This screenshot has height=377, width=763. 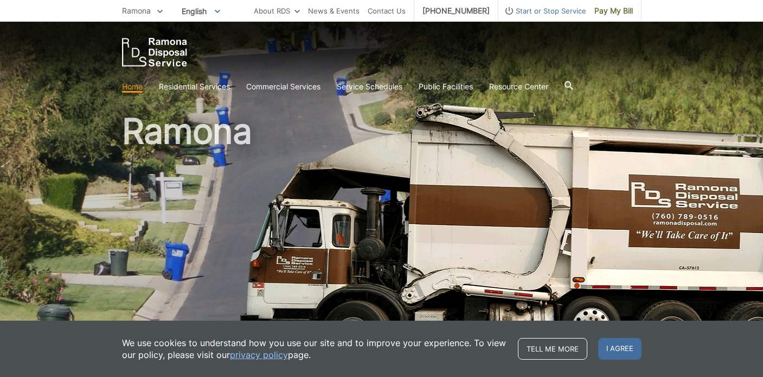 I want to click on span: Pay My Bill, so click(x=613, y=11).